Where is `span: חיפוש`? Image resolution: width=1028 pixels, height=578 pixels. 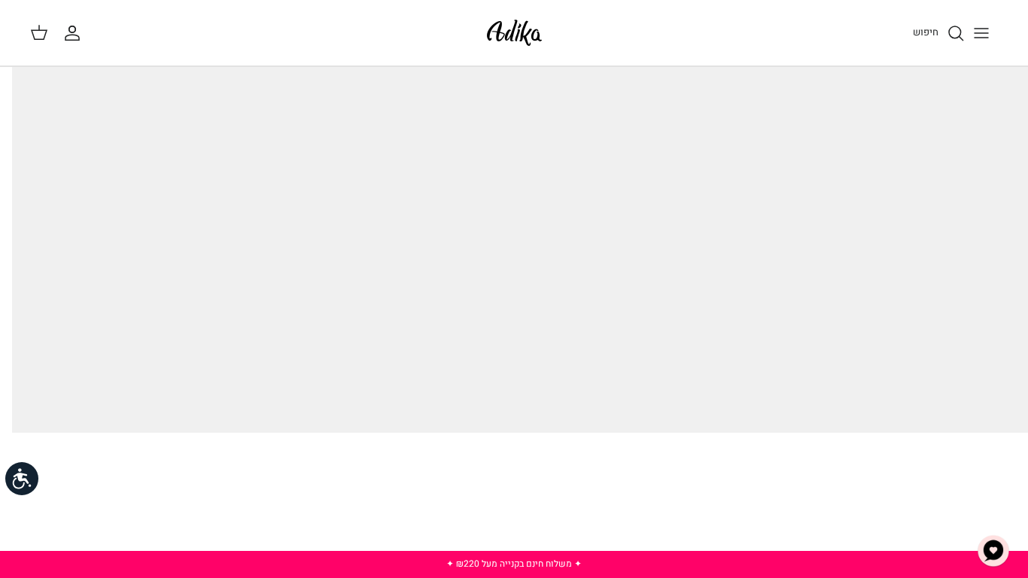 span: חיפוש is located at coordinates (925, 32).